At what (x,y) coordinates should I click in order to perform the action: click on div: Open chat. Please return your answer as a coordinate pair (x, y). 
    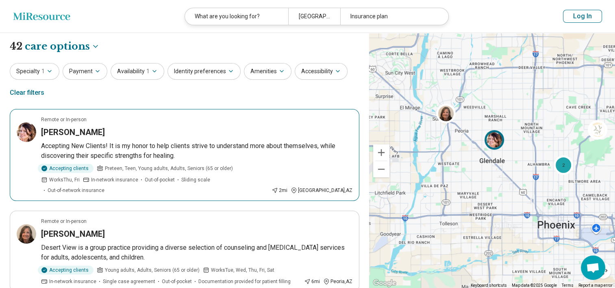
    Looking at the image, I should click on (593, 268).